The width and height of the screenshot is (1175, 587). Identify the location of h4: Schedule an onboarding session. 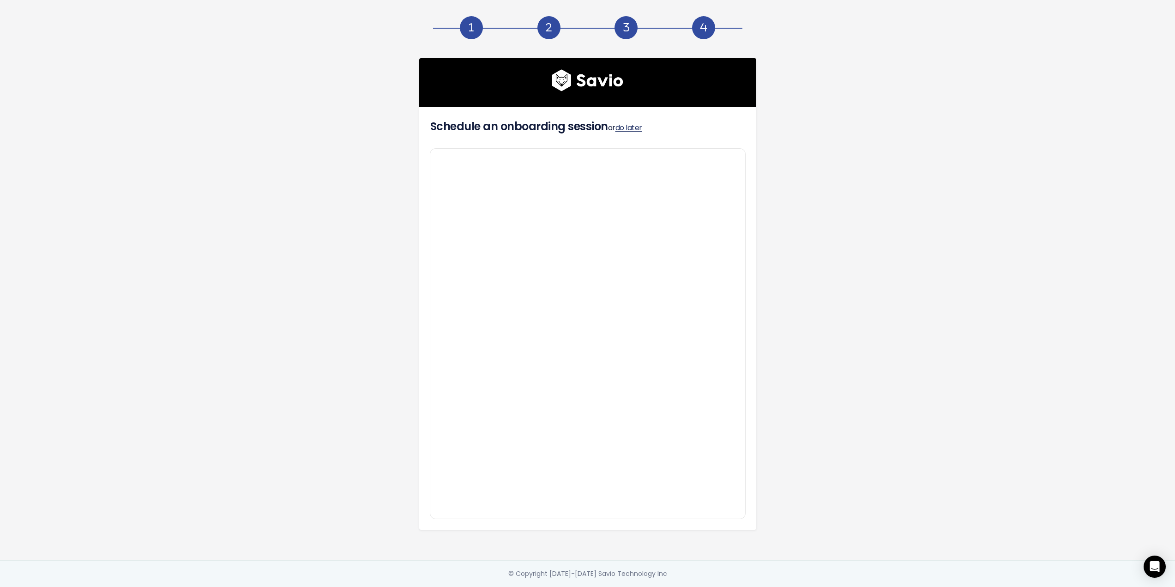
(588, 127).